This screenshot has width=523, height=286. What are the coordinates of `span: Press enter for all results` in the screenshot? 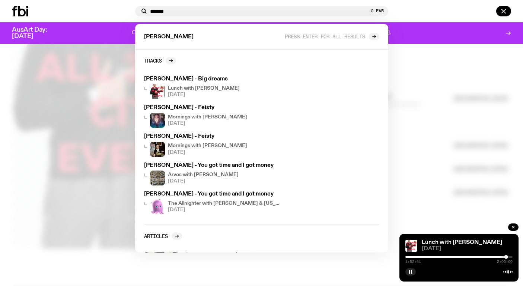 It's located at (325, 36).